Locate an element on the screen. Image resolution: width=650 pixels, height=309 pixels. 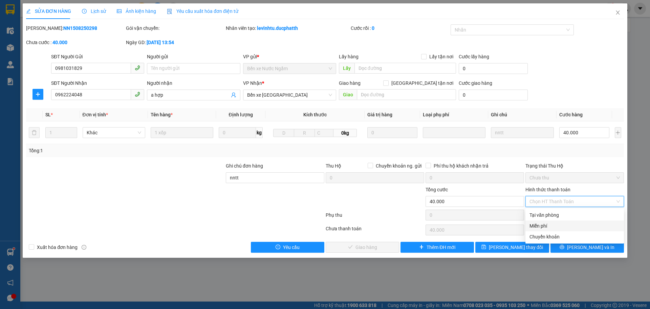
span: Giao is located at coordinates (348, 95).